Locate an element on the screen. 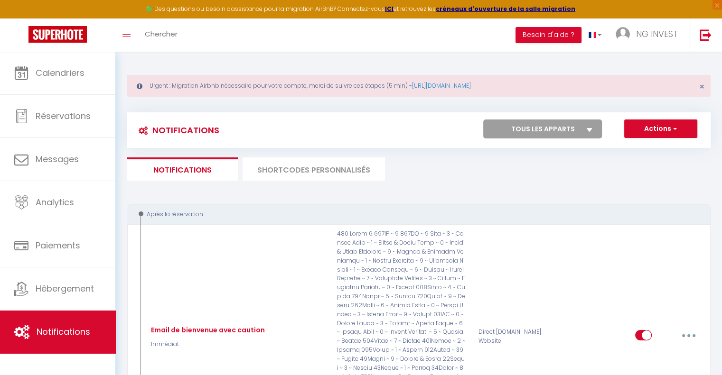 Image resolution: width=722 pixels, height=375 pixels. img: Super Booking is located at coordinates (57, 34).